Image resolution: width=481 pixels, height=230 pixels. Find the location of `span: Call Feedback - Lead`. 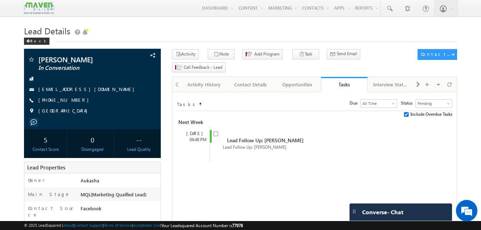

span: Call Feedback - Lead is located at coordinates (203, 67).